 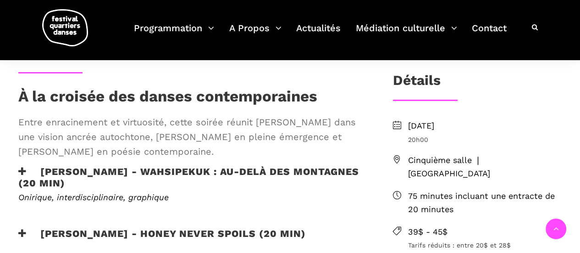 What do you see at coordinates (417, 83) in the screenshot?
I see `h3: Détails` at bounding box center [417, 83].